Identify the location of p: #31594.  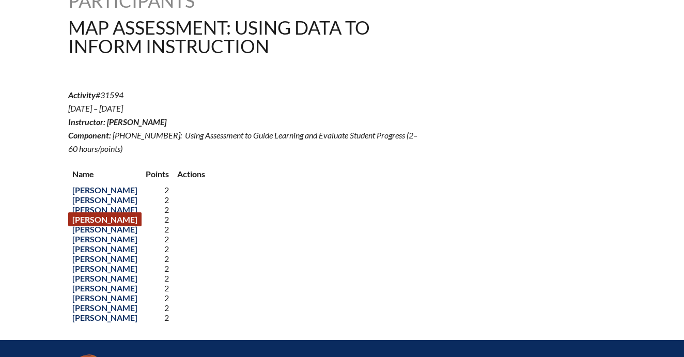
(250, 121).